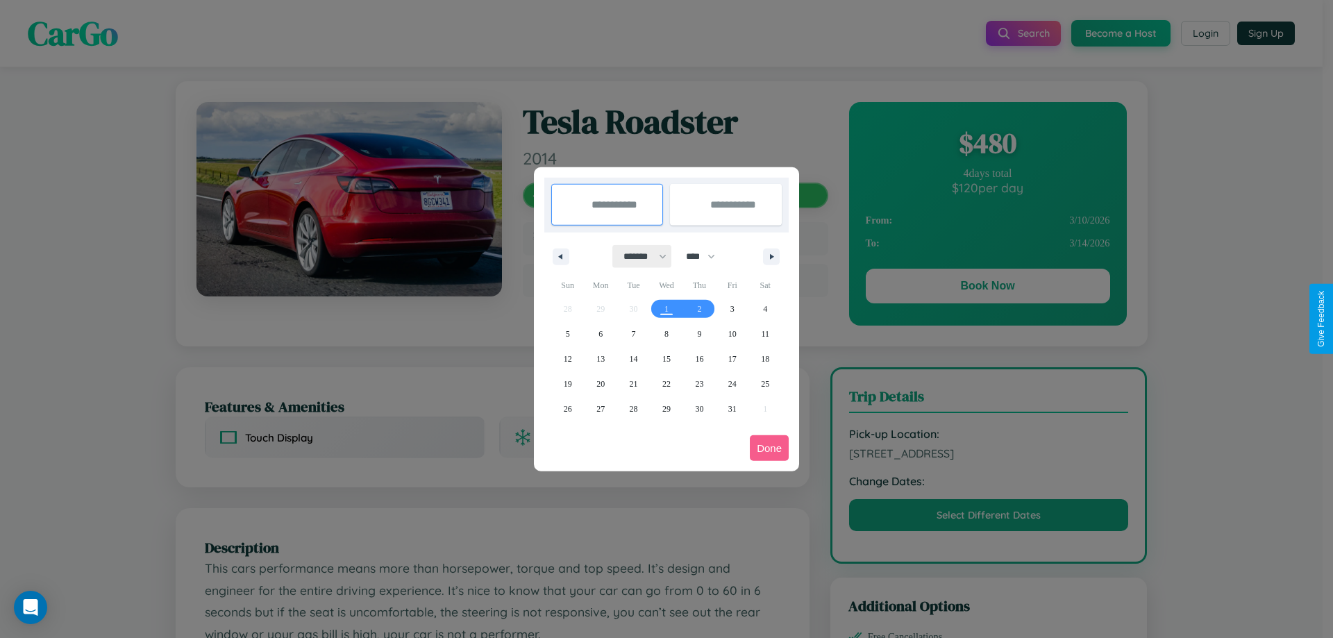 This screenshot has width=1333, height=638. What do you see at coordinates (568, 409) in the screenshot?
I see `span: 26` at bounding box center [568, 409].